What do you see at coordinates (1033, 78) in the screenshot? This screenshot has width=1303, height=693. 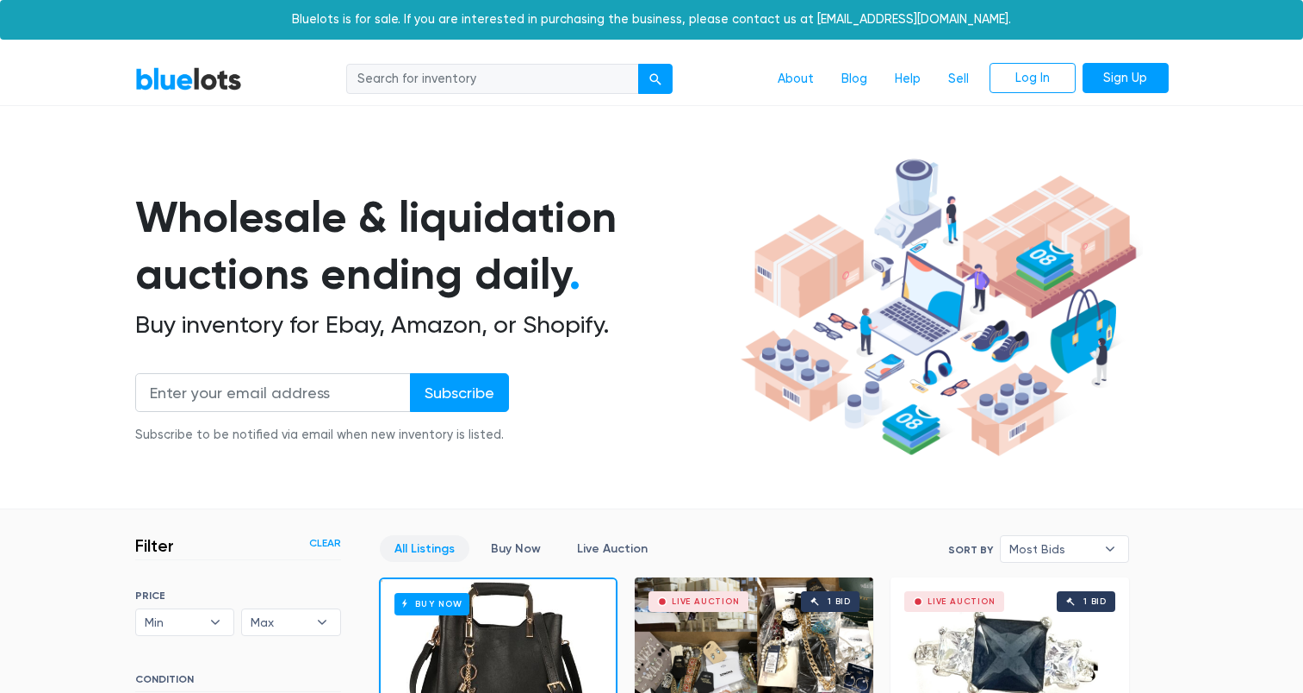 I see `a: Log In` at bounding box center [1033, 78].